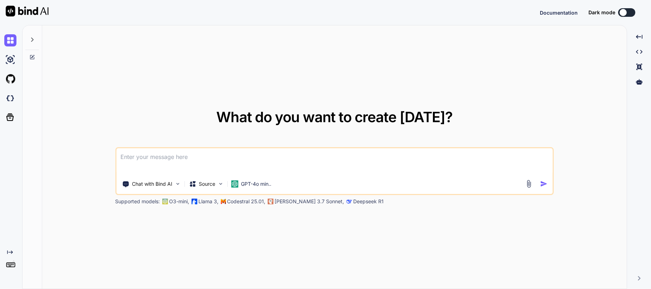 The height and width of the screenshot is (289, 651). What do you see at coordinates (137, 202) in the screenshot?
I see `p: Supported models:` at bounding box center [137, 202].